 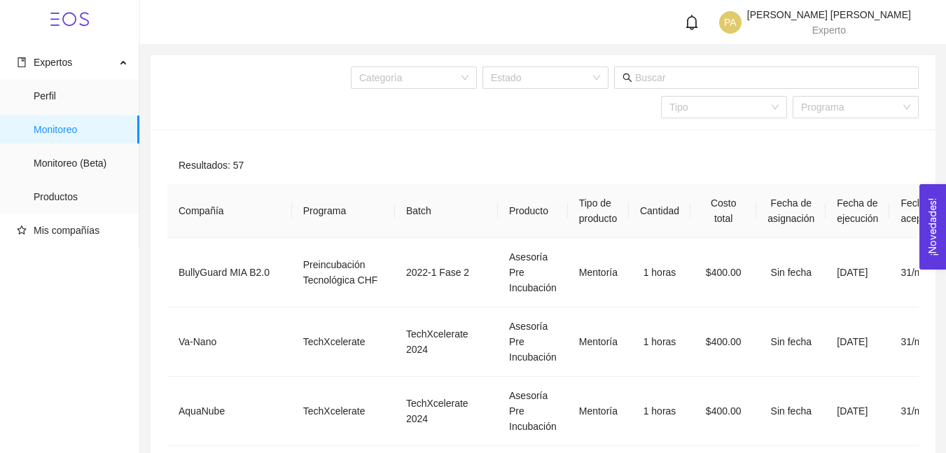 What do you see at coordinates (933, 227) in the screenshot?
I see `button: Open Feedback Widget` at bounding box center [933, 227].